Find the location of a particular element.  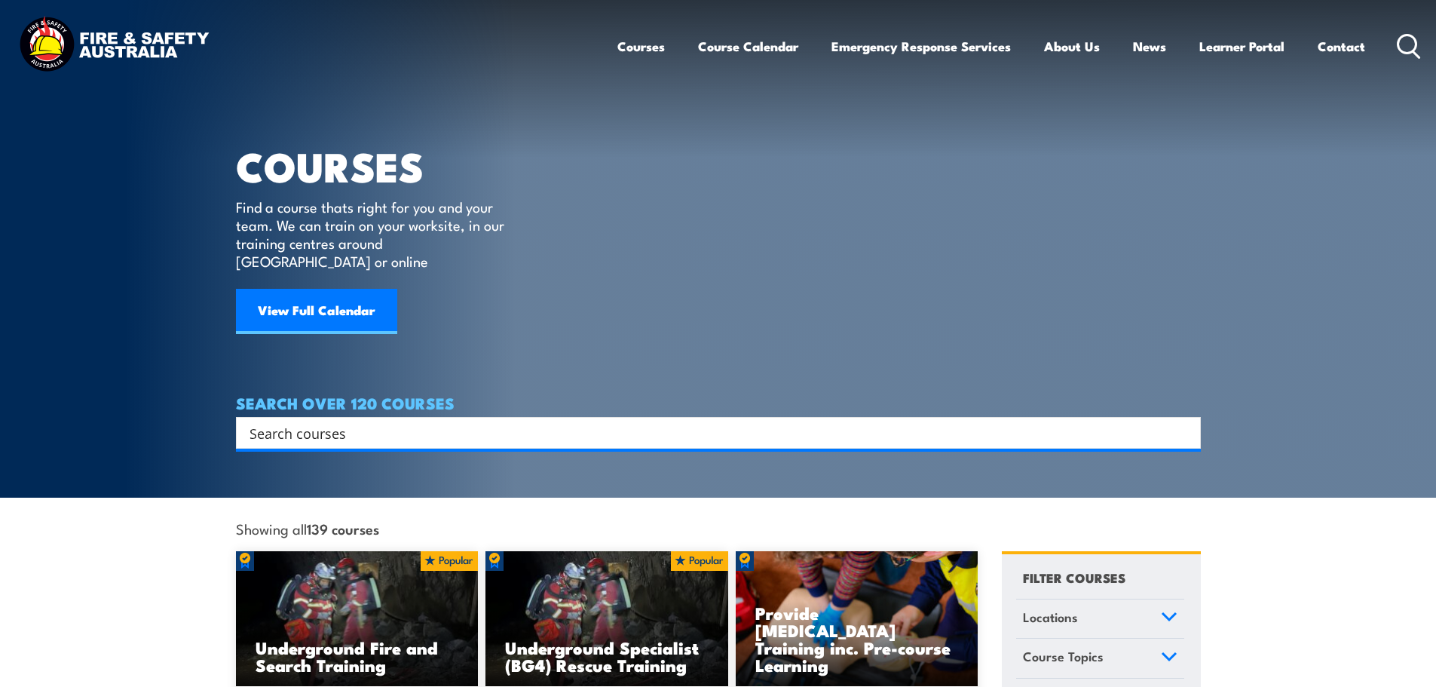

span: Locations is located at coordinates (1050, 617).